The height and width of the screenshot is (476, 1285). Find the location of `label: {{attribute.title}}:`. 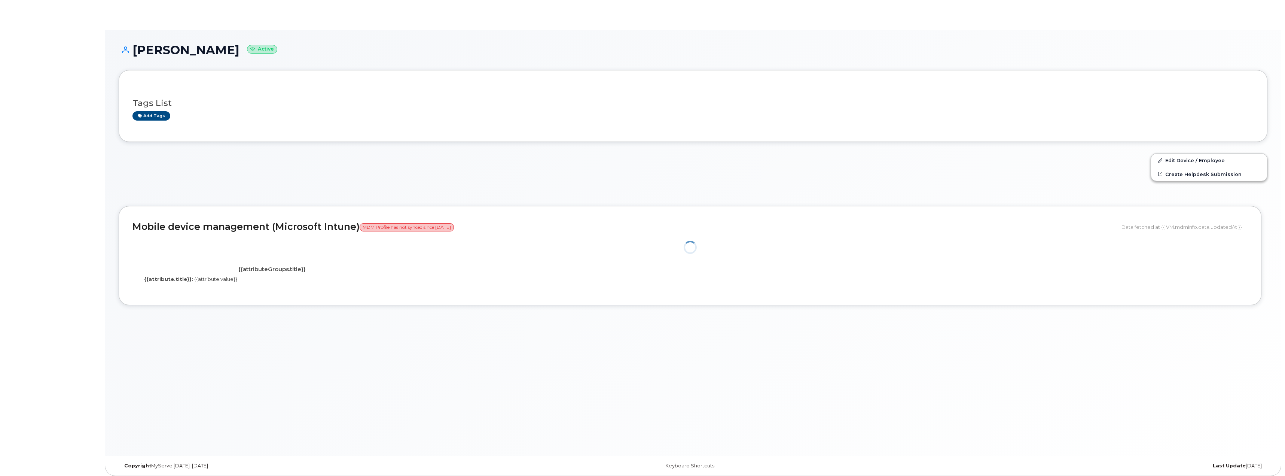

label: {{attribute.title}}: is located at coordinates (168, 279).